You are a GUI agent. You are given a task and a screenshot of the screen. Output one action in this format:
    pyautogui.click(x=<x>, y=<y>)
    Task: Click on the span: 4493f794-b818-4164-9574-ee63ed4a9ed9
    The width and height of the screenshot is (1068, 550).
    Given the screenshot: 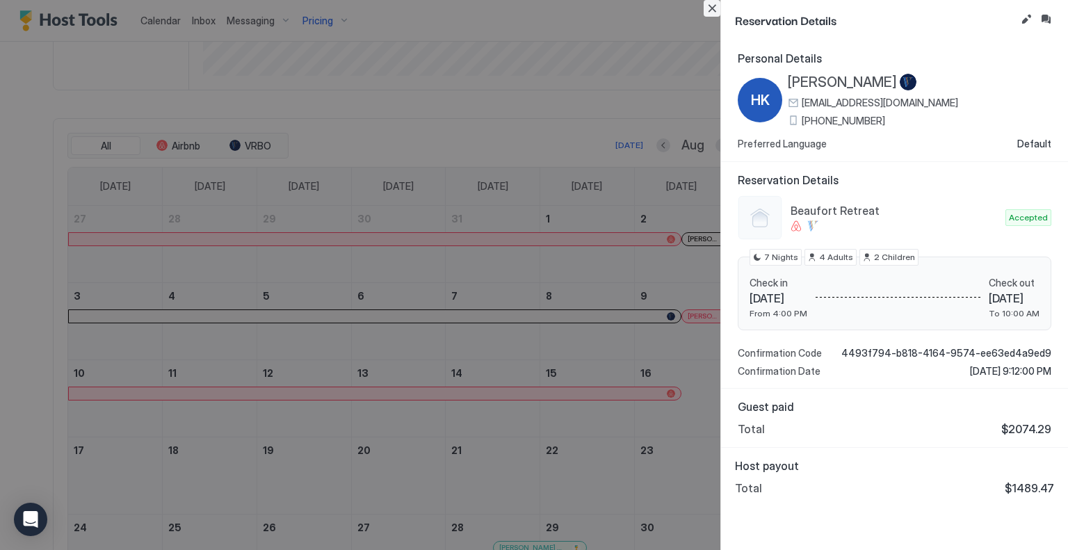 What is the action you would take?
    pyautogui.click(x=946, y=353)
    